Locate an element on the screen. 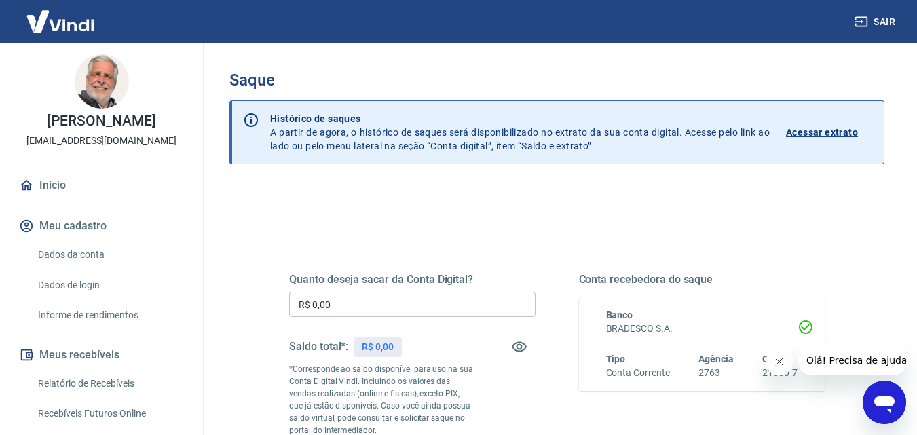 Image resolution: width=917 pixels, height=435 pixels. p: R$ 0,00 is located at coordinates (377, 347).